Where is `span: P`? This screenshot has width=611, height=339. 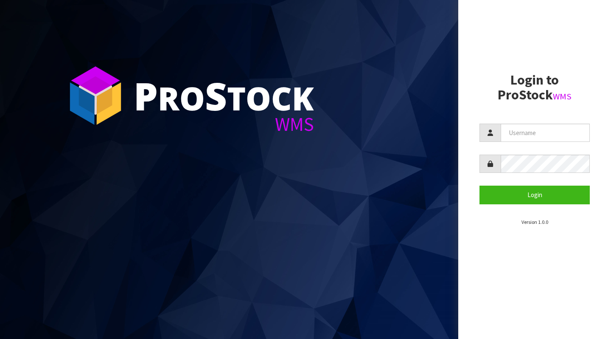
span: P is located at coordinates (146, 95).